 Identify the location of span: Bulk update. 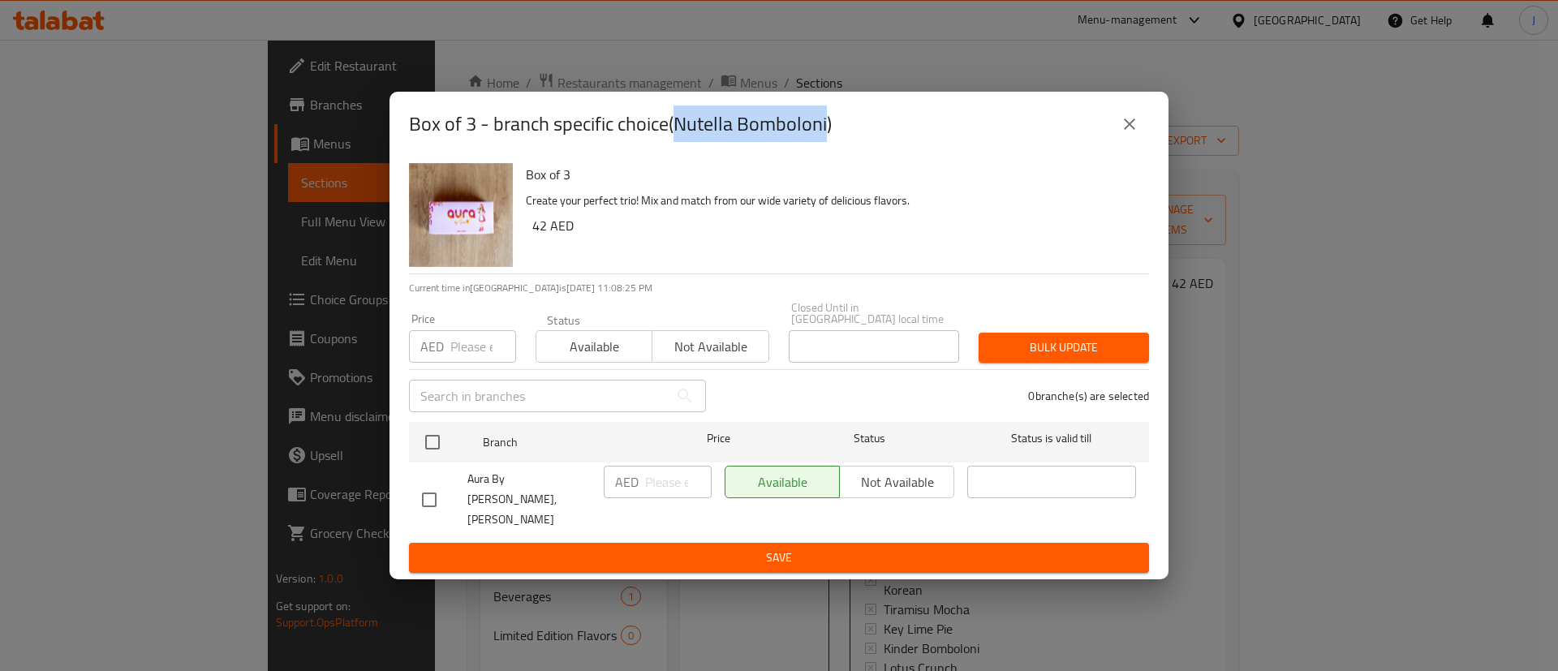
(1064, 347).